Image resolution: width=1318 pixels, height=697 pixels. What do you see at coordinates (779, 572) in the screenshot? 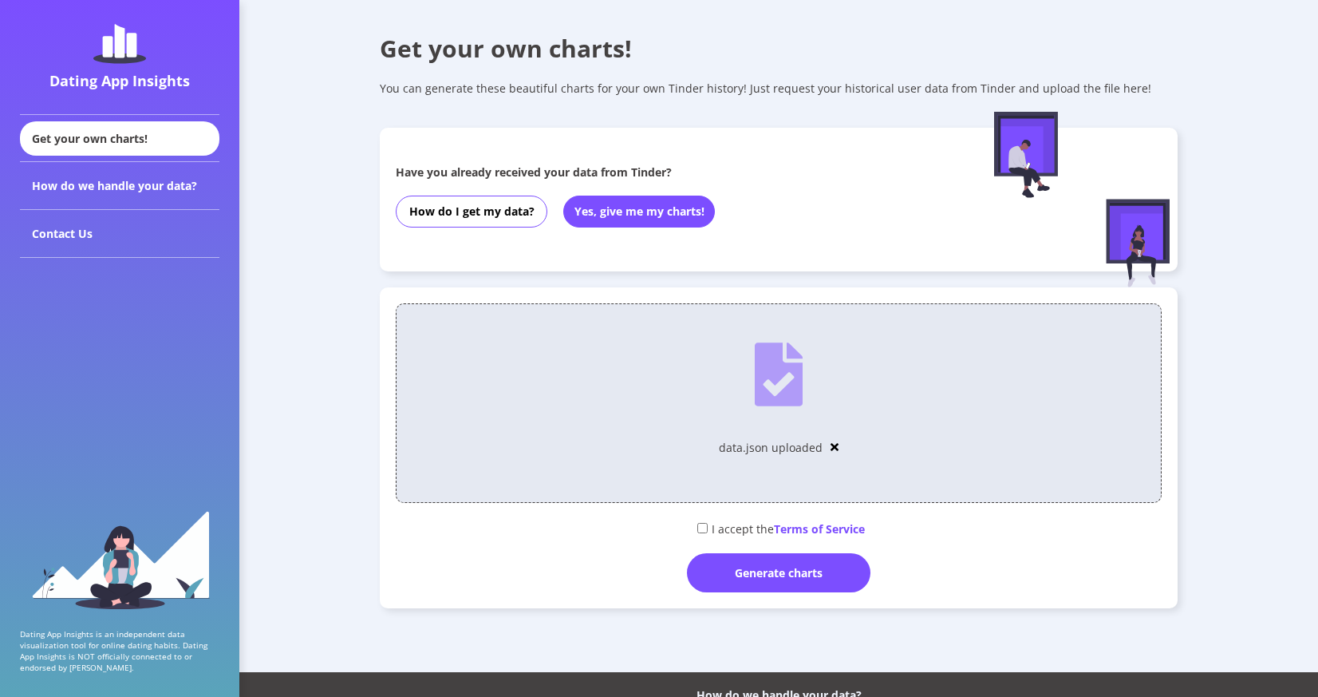
I see `div: Generate charts` at bounding box center [779, 572].